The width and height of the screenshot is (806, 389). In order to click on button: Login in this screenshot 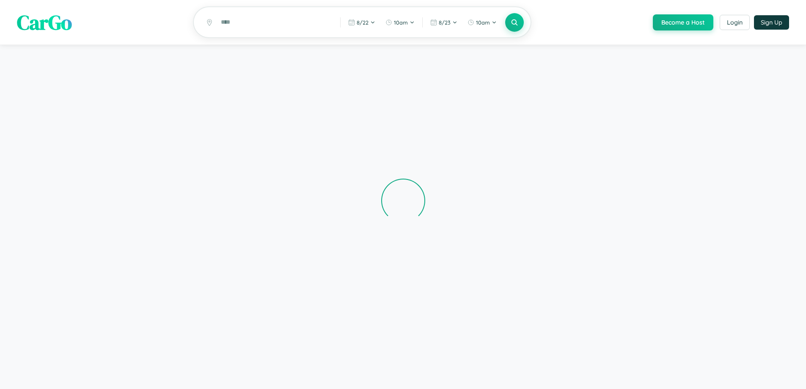, I will do `click(734, 22)`.